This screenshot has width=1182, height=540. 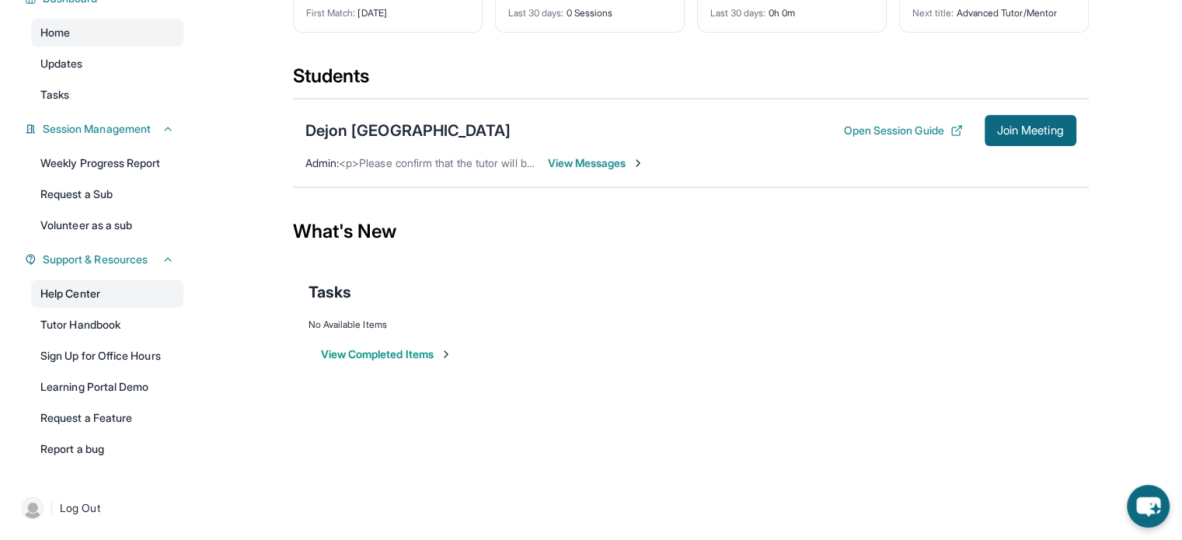 I want to click on span: Admin :, so click(x=322, y=162).